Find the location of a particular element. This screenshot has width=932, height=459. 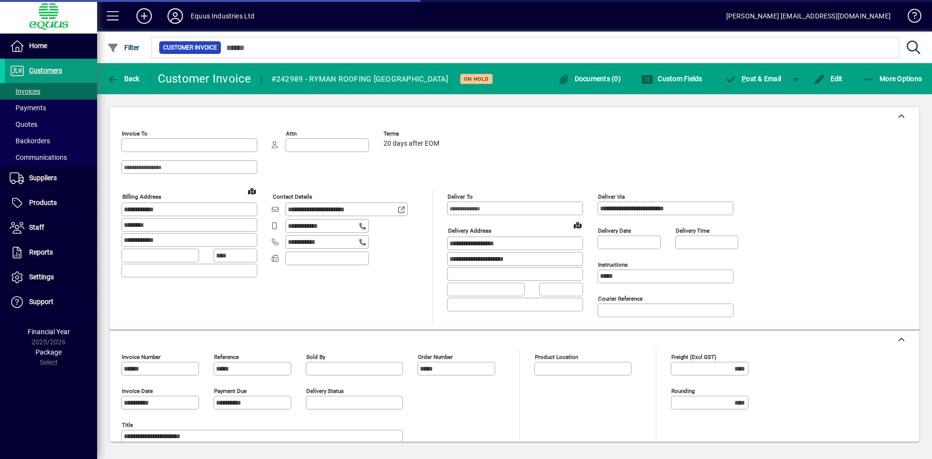

span: Suppliers is located at coordinates (43, 178).